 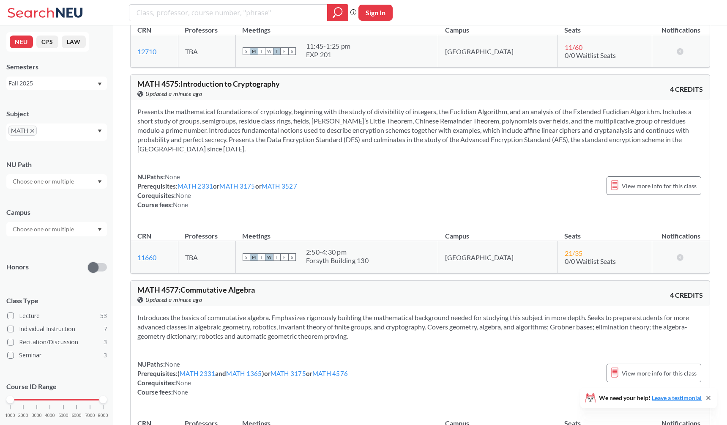 I want to click on input: Class, professor, course number, "phrase", so click(x=228, y=13).